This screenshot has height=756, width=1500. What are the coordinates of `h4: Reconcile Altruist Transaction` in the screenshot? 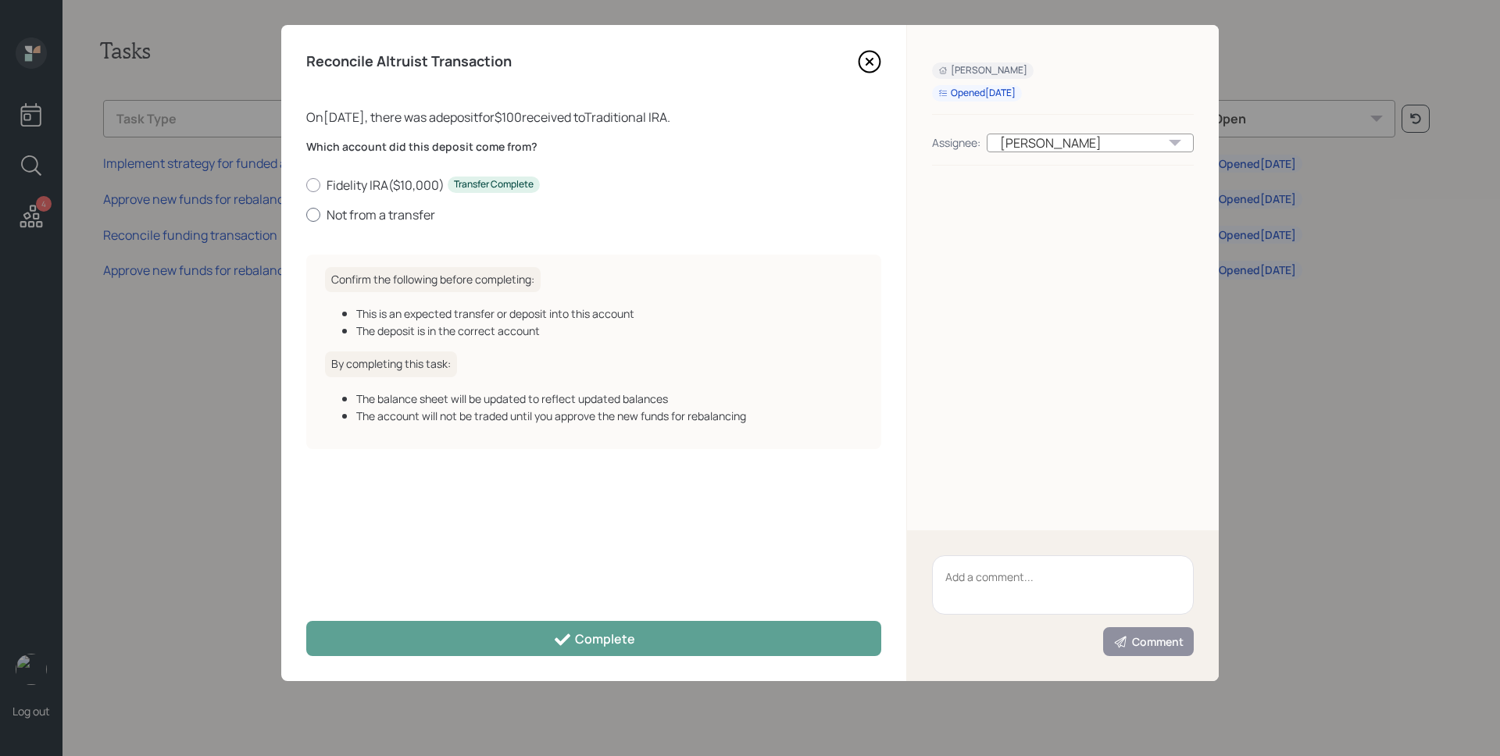 It's located at (409, 62).